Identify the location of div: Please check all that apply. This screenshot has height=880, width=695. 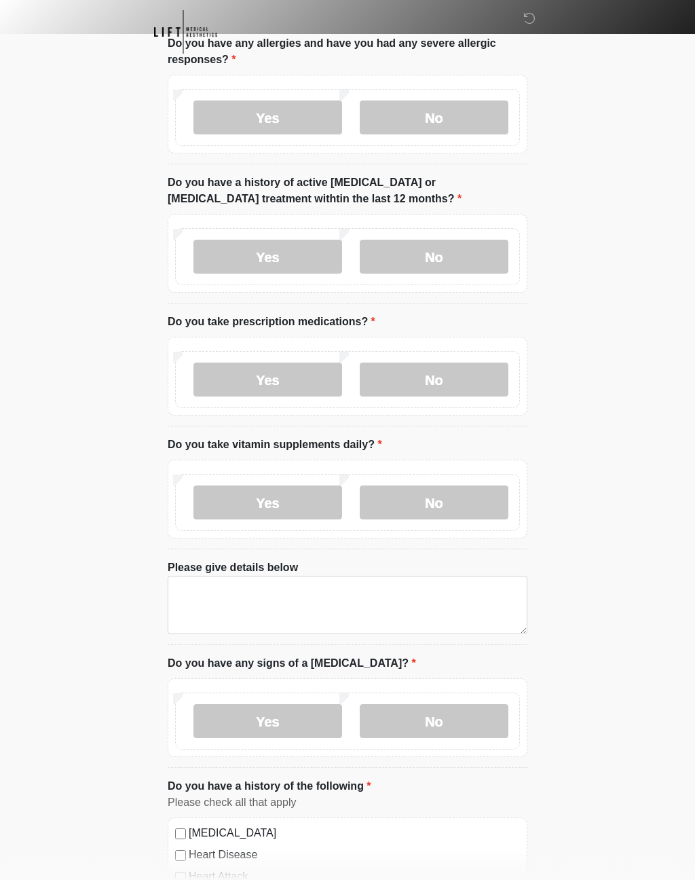
(348, 802).